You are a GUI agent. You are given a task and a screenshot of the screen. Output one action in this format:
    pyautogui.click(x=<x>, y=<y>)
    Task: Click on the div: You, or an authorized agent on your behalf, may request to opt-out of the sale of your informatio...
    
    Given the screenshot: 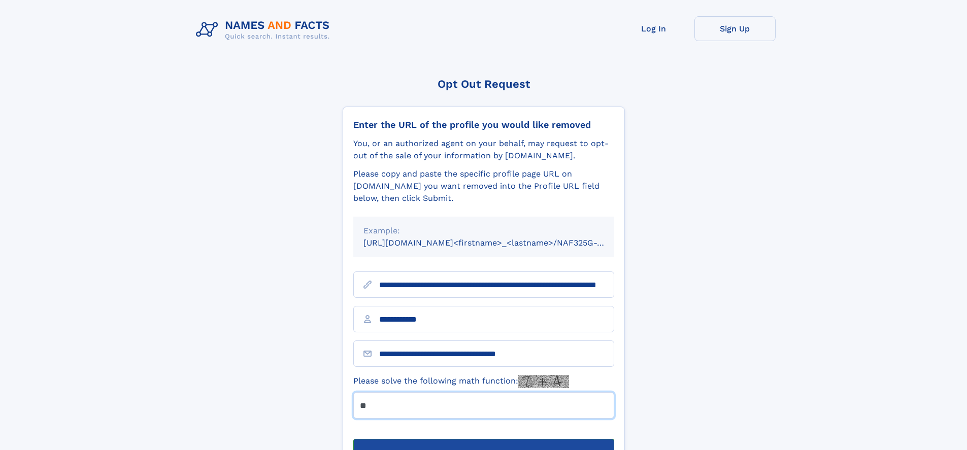 What is the action you would take?
    pyautogui.click(x=484, y=150)
    